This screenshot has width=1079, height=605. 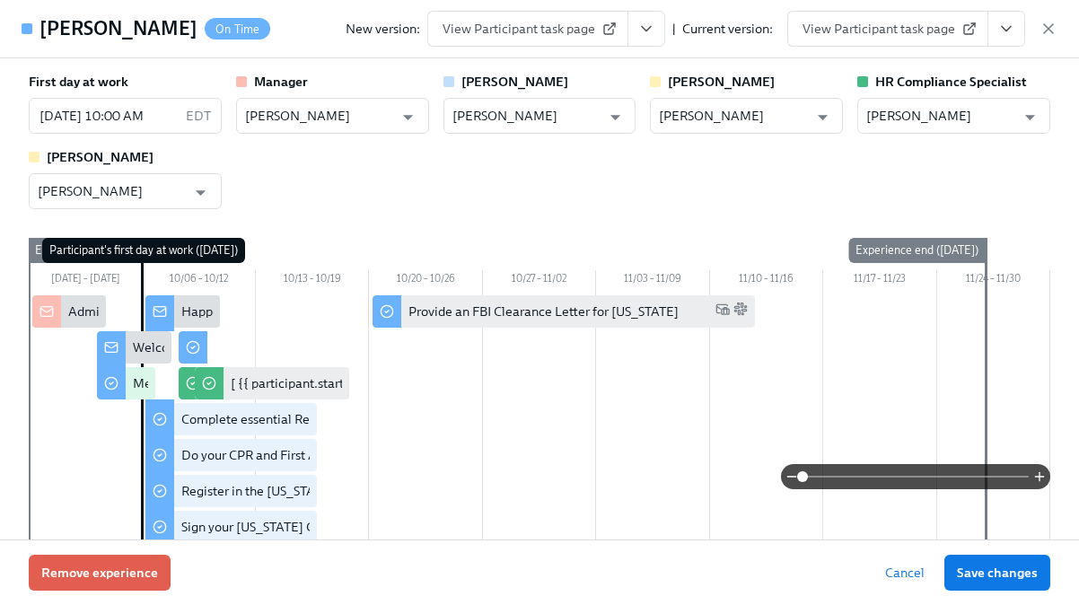 What do you see at coordinates (279, 455) in the screenshot?
I see `div: Do your CPR and First Aid Training` at bounding box center [279, 455].